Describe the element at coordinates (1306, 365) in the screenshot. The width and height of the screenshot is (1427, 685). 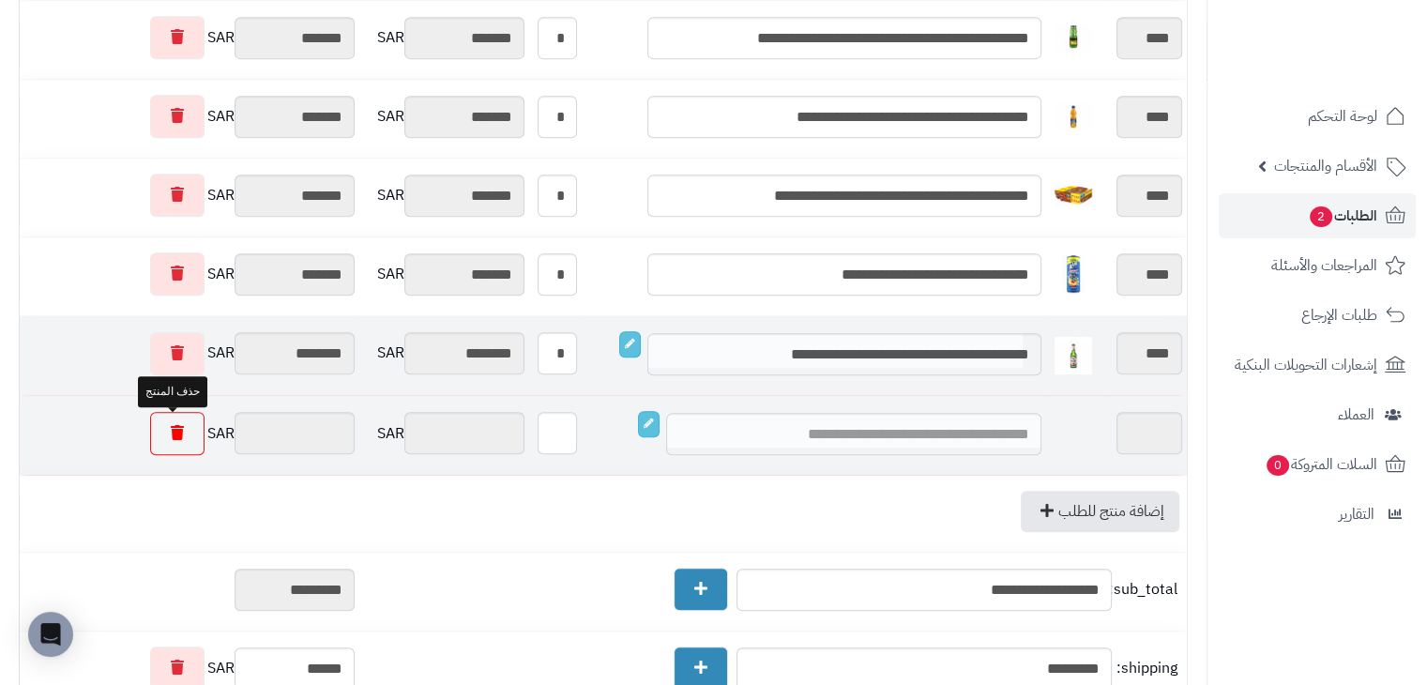
I see `span: إشعارات التحويلات البنكية` at that location.